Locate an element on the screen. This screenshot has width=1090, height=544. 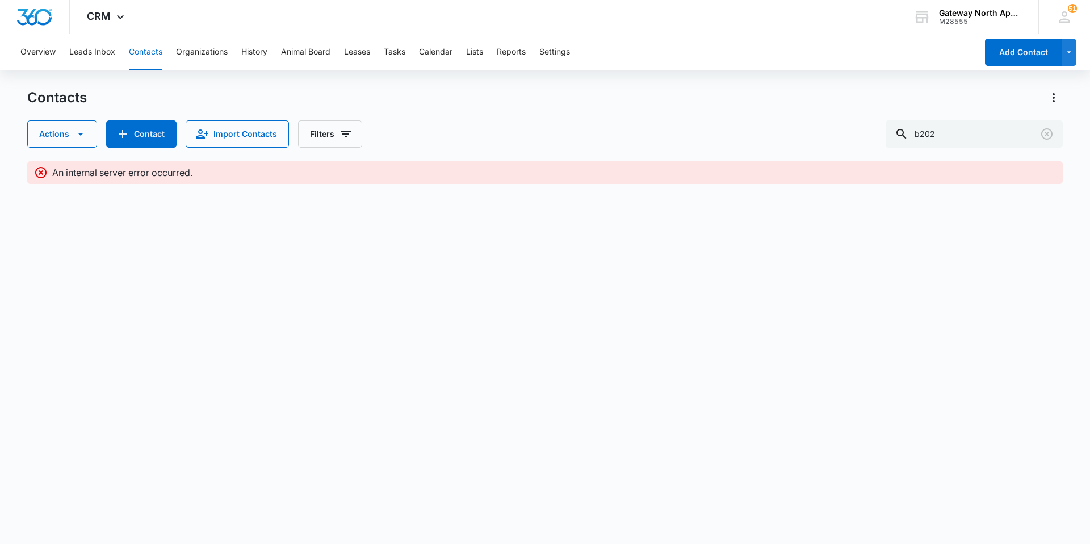
button: Settings is located at coordinates (555, 52).